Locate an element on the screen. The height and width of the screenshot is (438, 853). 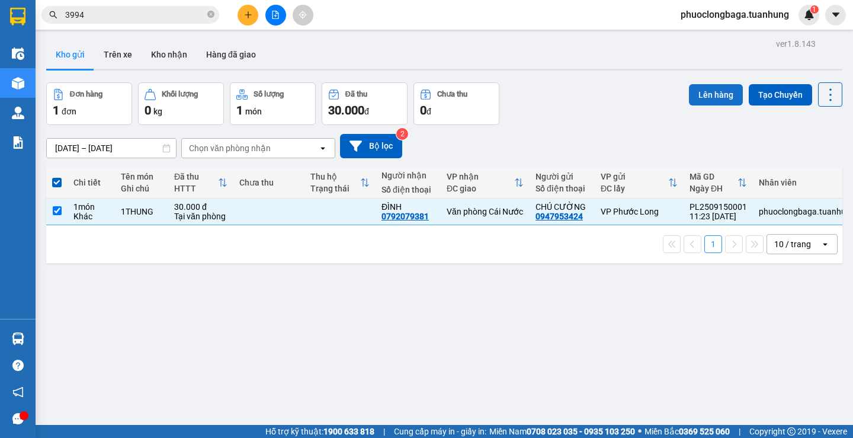
div: ĐÌNH is located at coordinates (408, 207).